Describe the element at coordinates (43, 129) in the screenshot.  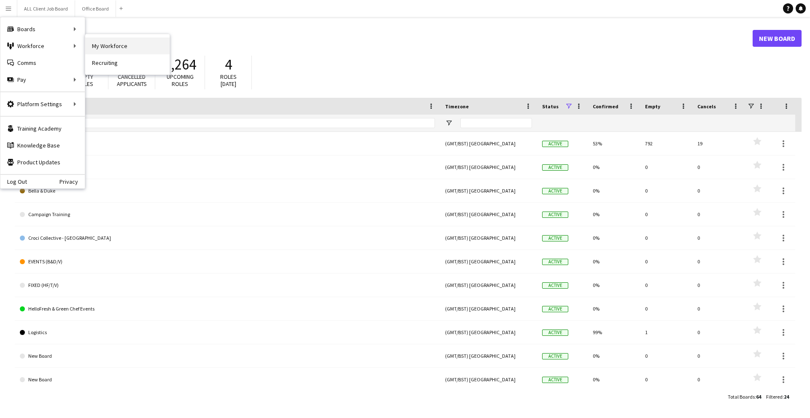
I see `a: Training Academy` at that location.